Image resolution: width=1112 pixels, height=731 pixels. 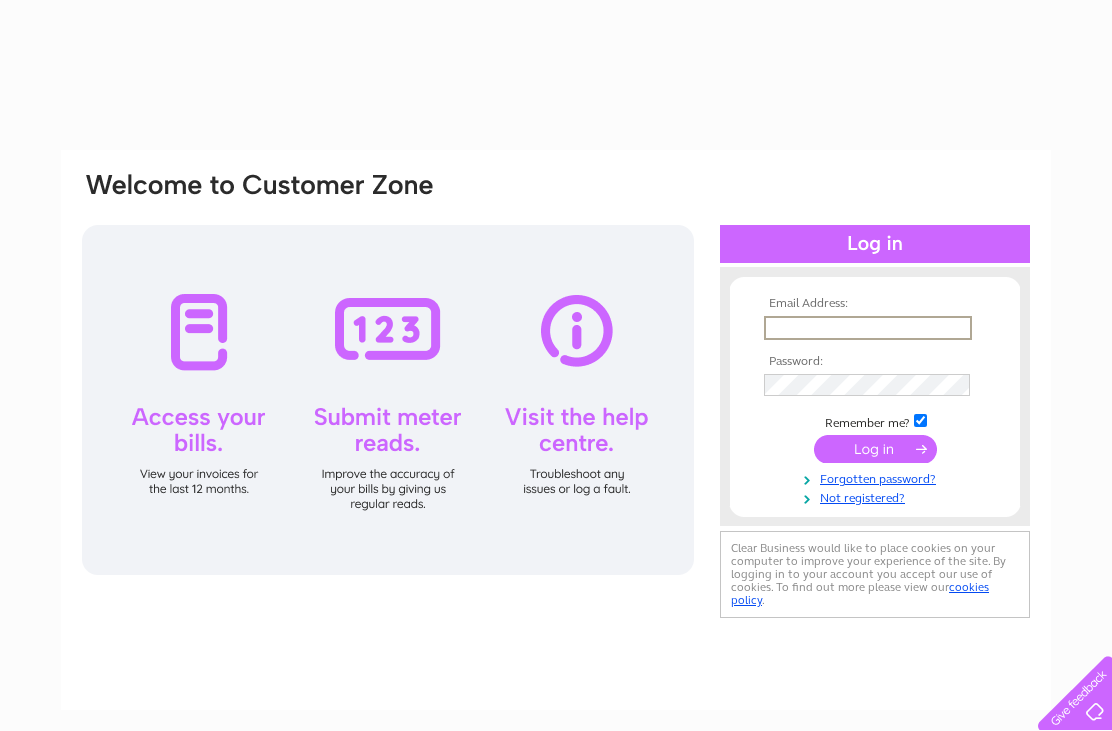 What do you see at coordinates (860, 593) in the screenshot?
I see `a: cookies policy` at bounding box center [860, 593].